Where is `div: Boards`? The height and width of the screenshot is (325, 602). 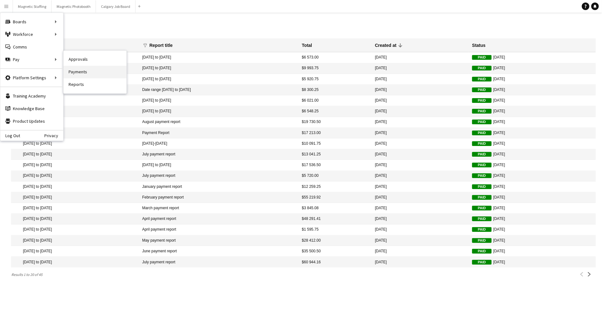 div: Boards is located at coordinates (32, 22).